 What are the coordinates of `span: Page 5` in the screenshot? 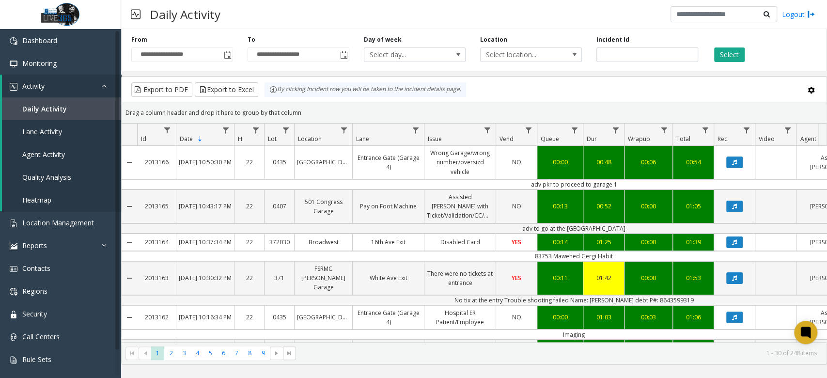 It's located at (210, 353).